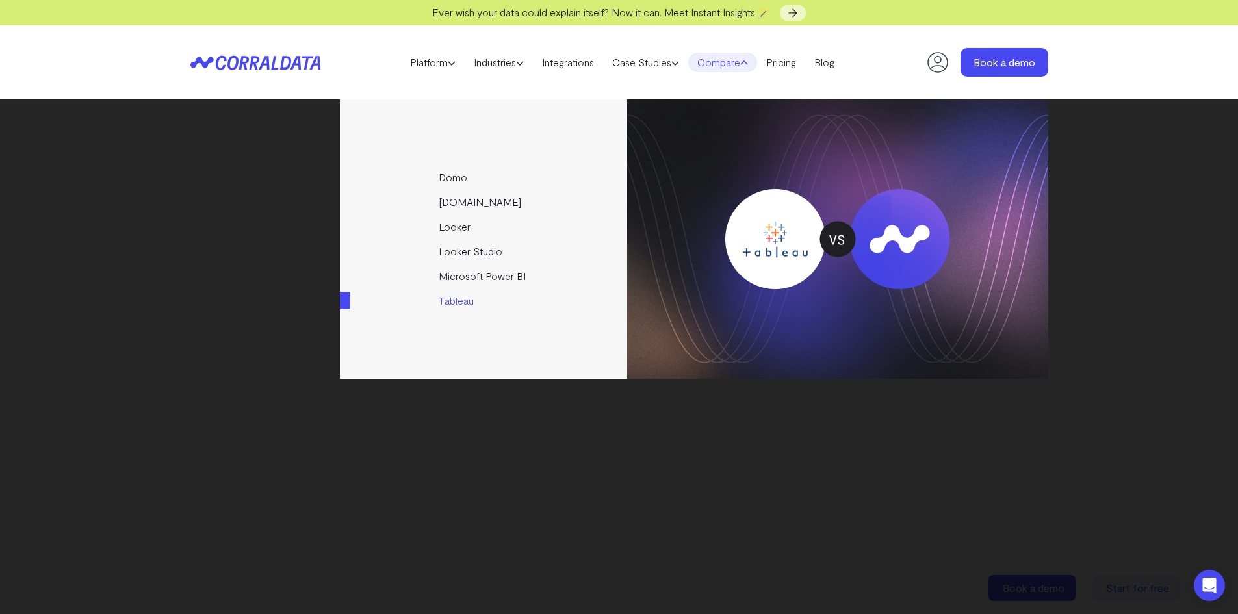  What do you see at coordinates (433, 62) in the screenshot?
I see `a: Platform` at bounding box center [433, 62].